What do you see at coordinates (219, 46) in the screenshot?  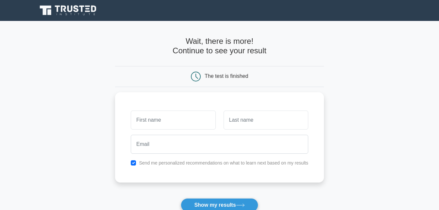 I see `h4: Wait, there is more! Continue to see your result` at bounding box center [219, 46].